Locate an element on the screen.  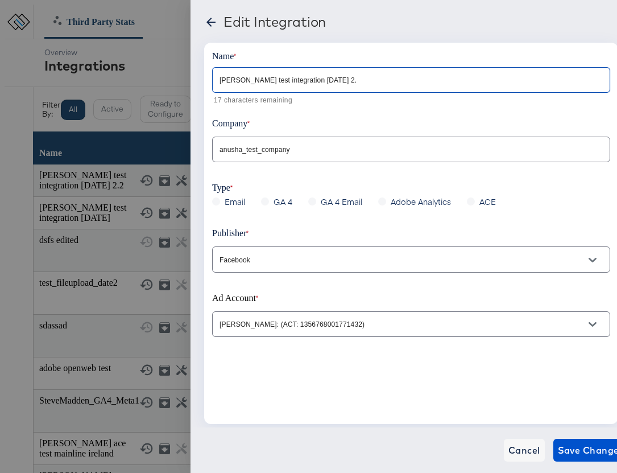
label: Publisher is located at coordinates (230, 233).